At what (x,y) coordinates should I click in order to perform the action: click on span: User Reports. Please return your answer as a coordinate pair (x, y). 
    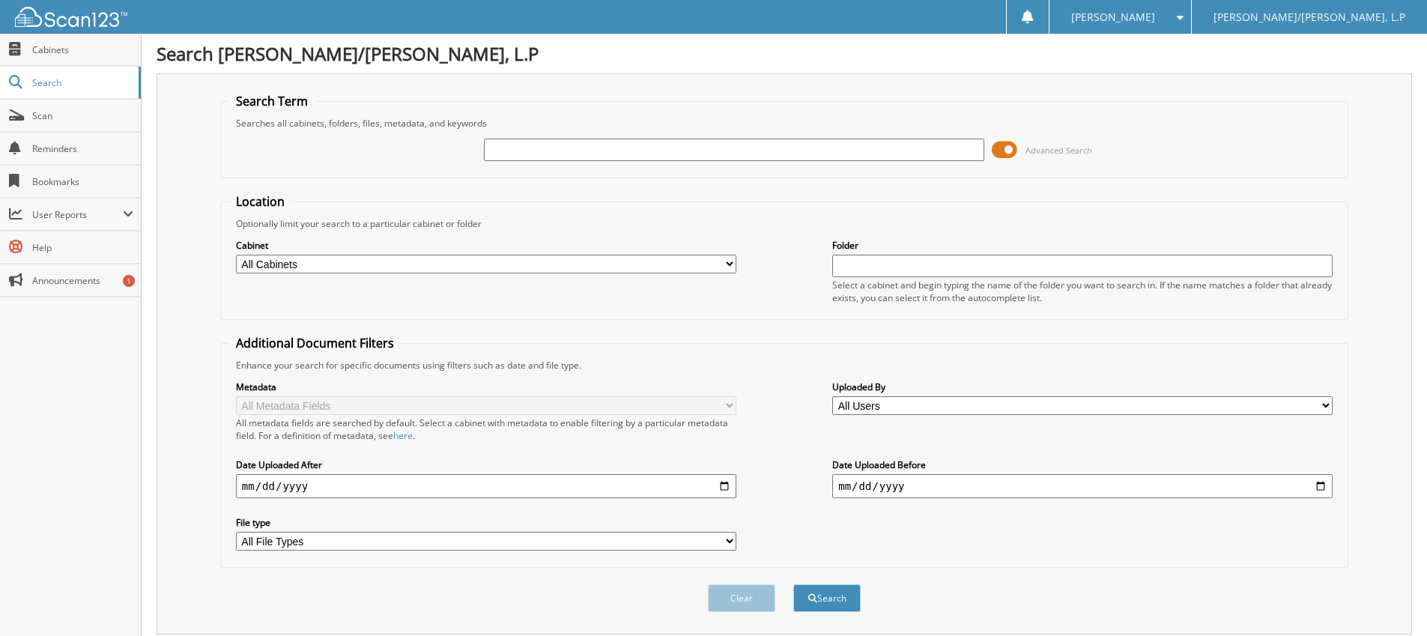
    Looking at the image, I should click on (77, 214).